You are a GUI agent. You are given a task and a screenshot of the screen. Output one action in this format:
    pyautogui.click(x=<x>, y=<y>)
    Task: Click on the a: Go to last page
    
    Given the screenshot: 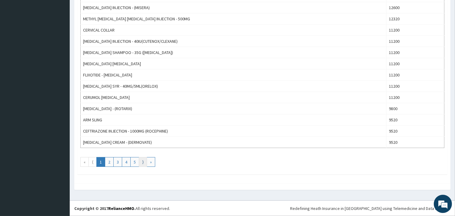 What is the action you would take?
    pyautogui.click(x=151, y=162)
    